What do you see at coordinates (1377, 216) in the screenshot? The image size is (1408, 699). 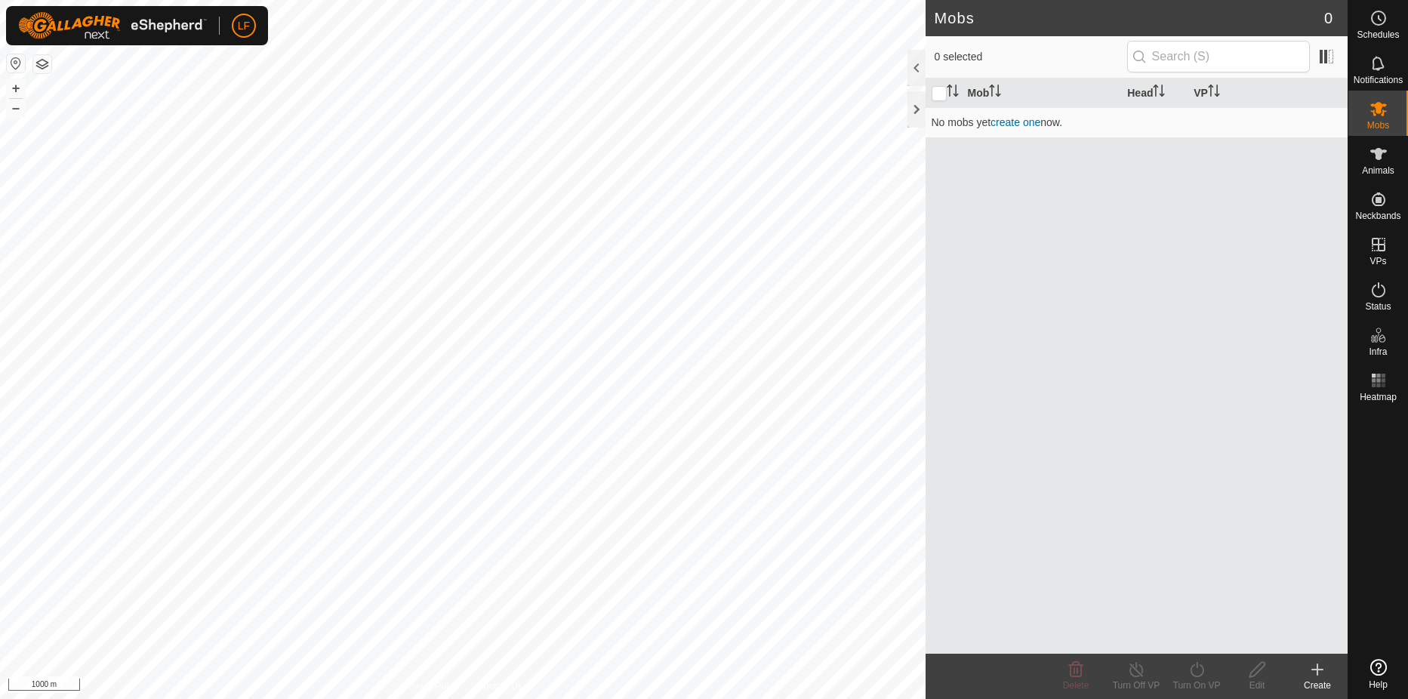 I see `span: Neckbands` at bounding box center [1377, 216].